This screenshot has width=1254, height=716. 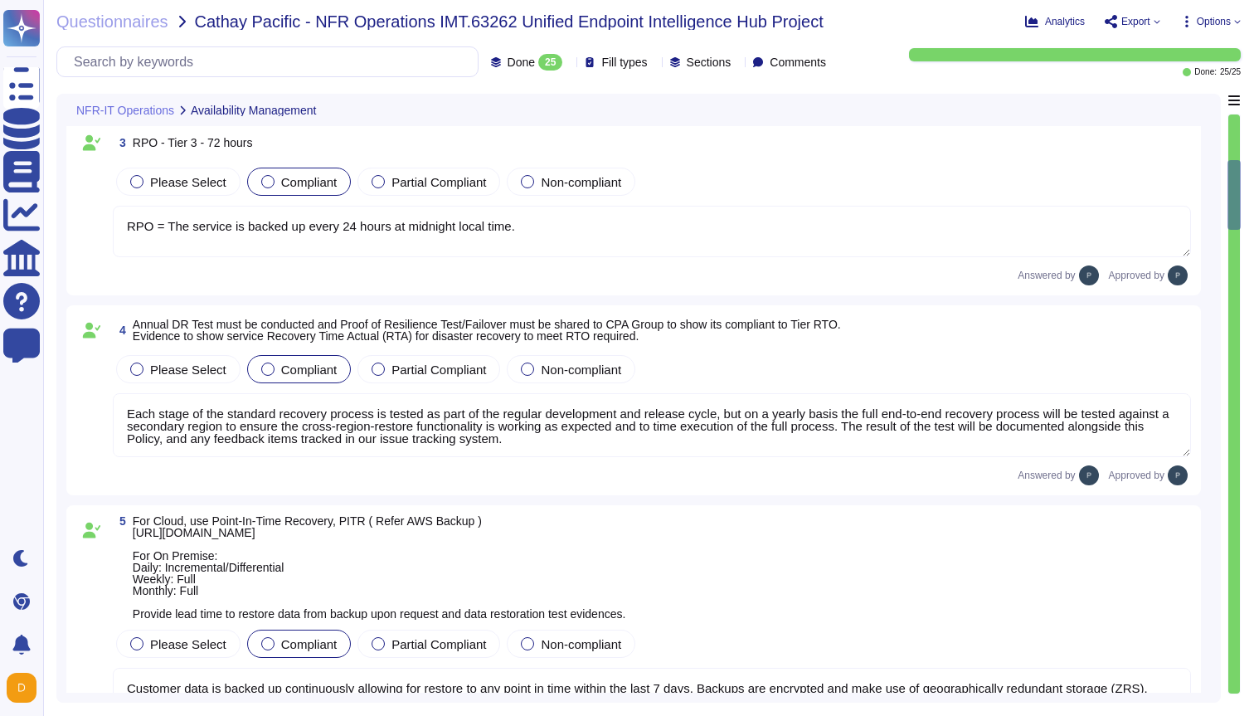 What do you see at coordinates (550, 62) in the screenshot?
I see `div: 25` at bounding box center [550, 62].